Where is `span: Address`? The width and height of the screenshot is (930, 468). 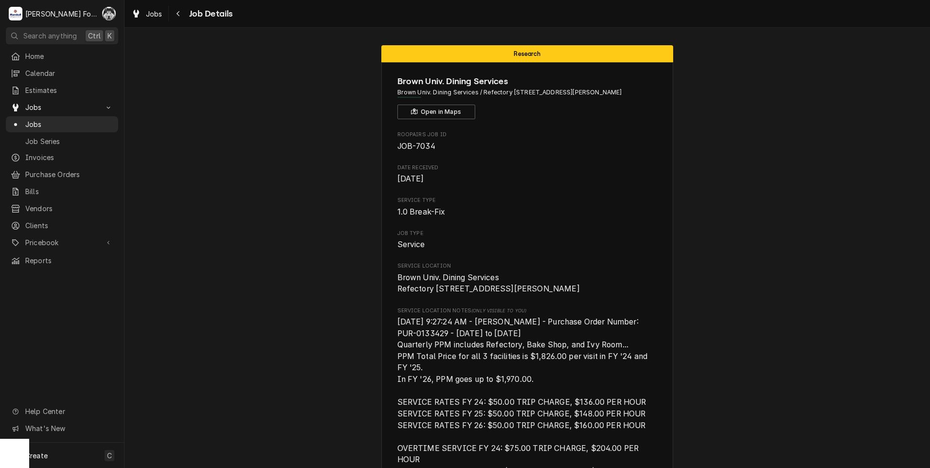 span: Address is located at coordinates (527, 92).